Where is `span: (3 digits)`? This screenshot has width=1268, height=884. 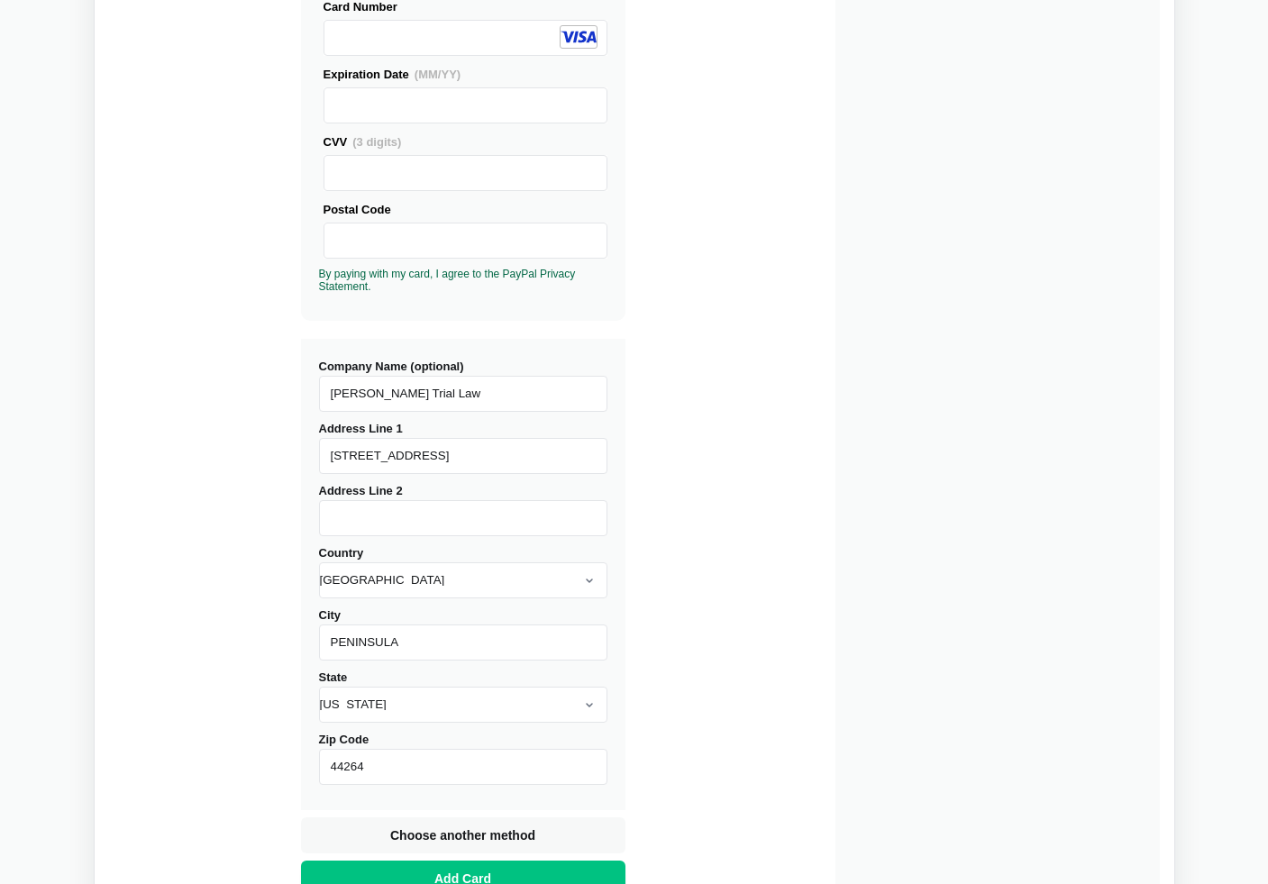
span: (3 digits) is located at coordinates (377, 141).